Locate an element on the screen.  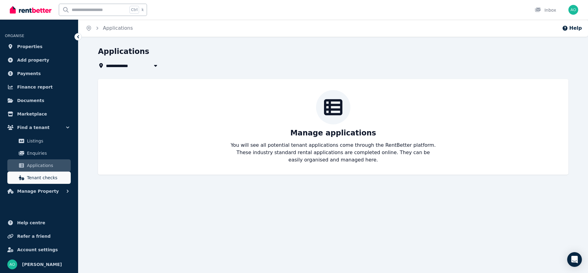
button: Find a tenant is located at coordinates (39, 127).